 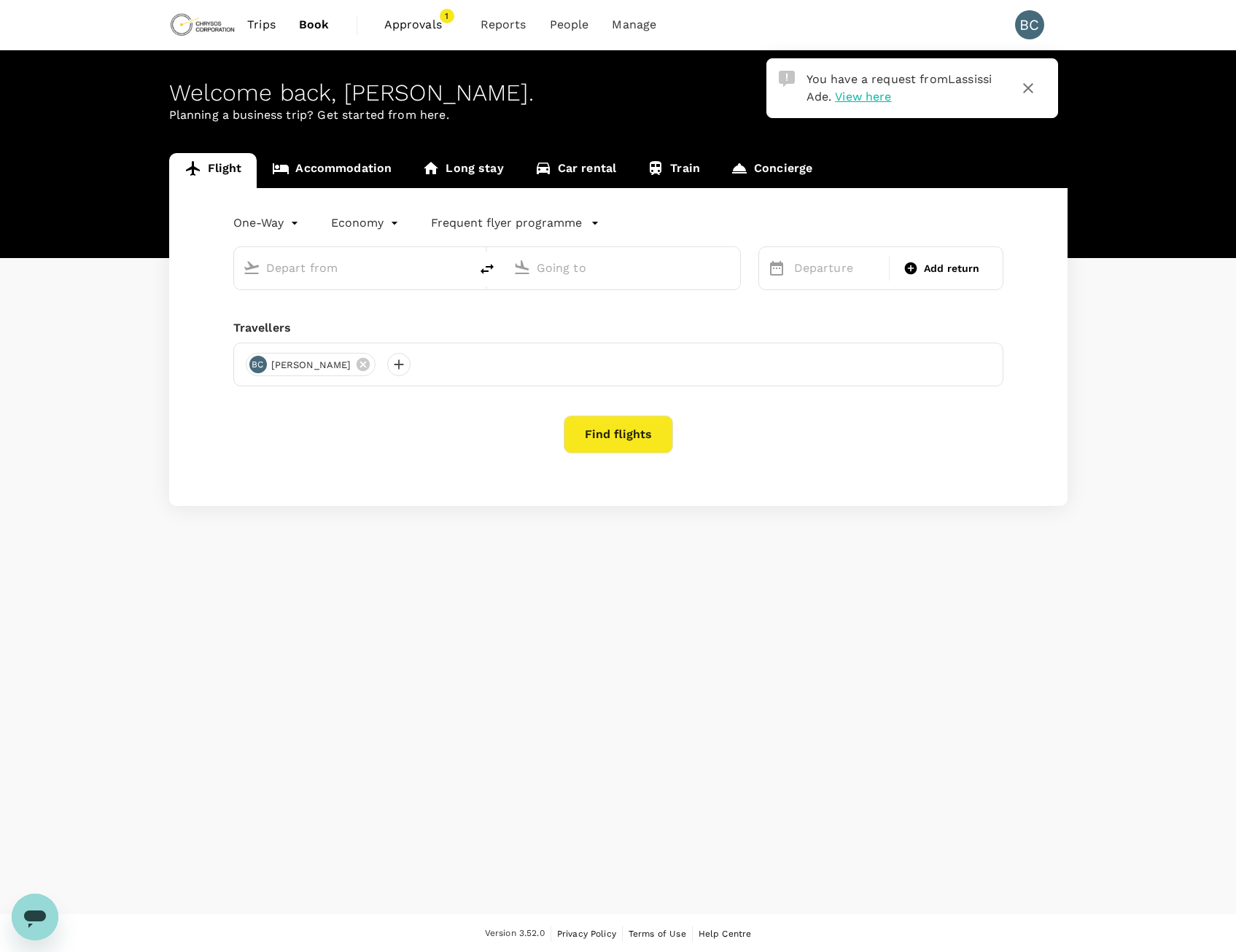 I want to click on span: You have a request from ., so click(x=899, y=87).